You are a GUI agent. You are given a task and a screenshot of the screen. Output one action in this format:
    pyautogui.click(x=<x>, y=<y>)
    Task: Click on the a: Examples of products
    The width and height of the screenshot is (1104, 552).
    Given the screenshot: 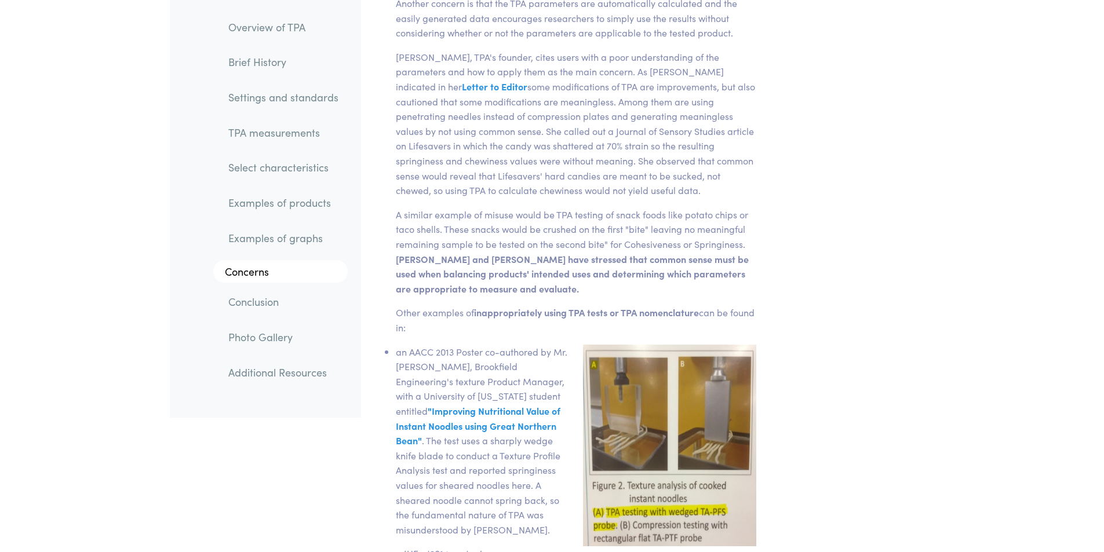 What is the action you would take?
    pyautogui.click(x=283, y=203)
    